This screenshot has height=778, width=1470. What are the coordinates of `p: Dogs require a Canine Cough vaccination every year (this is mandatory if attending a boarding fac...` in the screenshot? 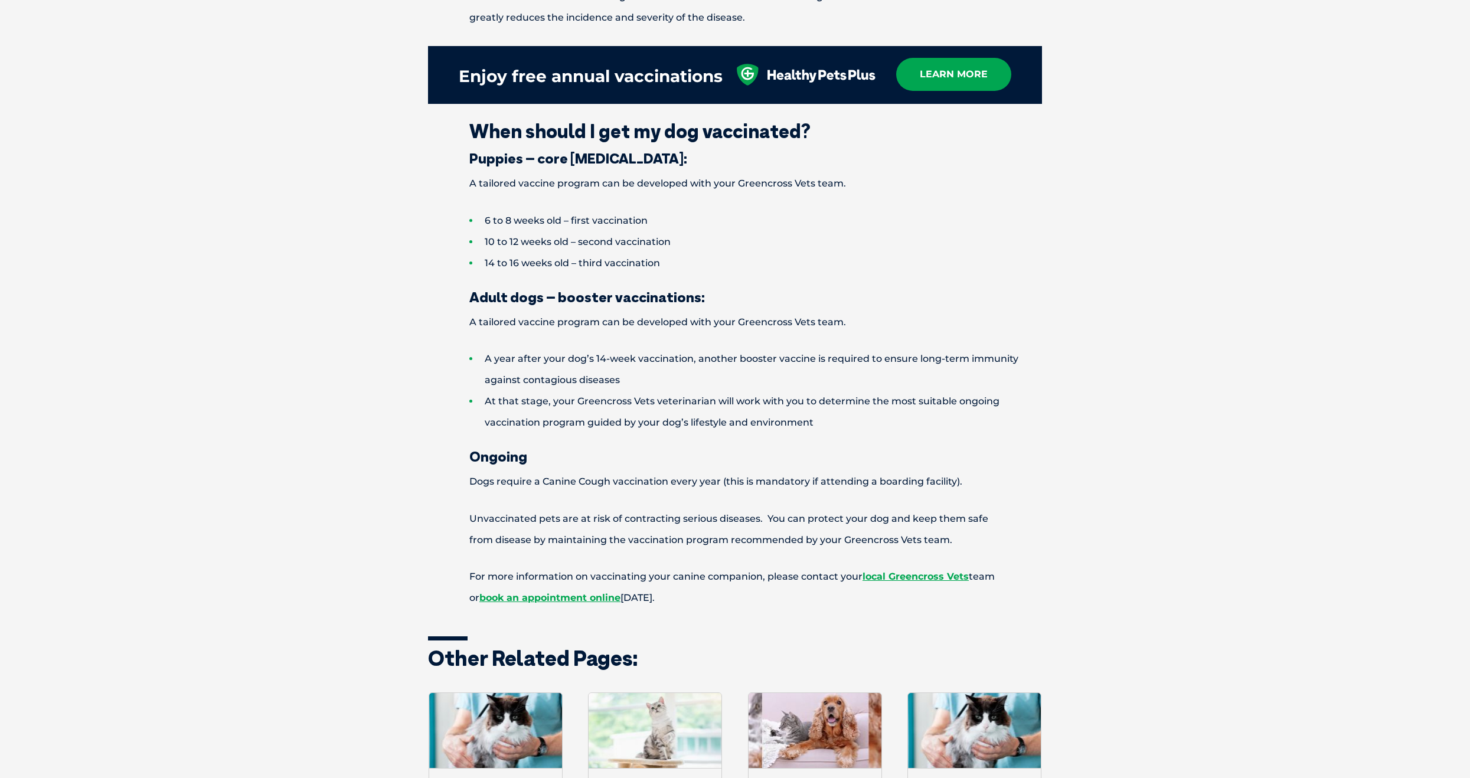 It's located at (735, 482).